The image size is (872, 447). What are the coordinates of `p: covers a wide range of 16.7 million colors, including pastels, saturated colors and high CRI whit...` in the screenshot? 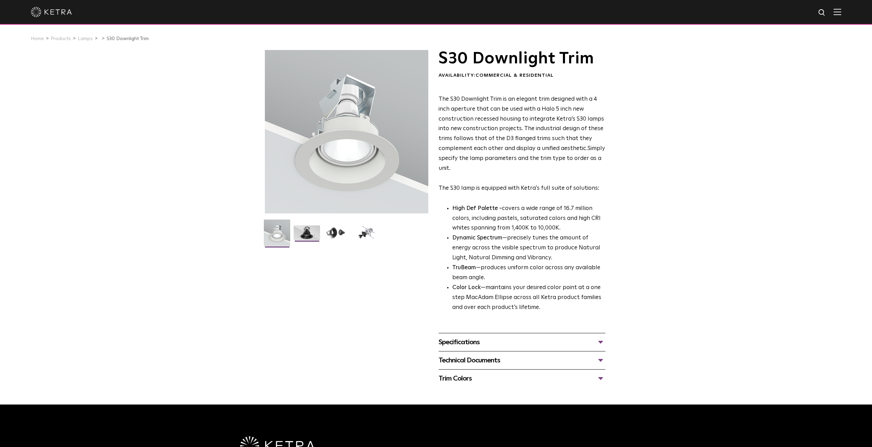 It's located at (529, 219).